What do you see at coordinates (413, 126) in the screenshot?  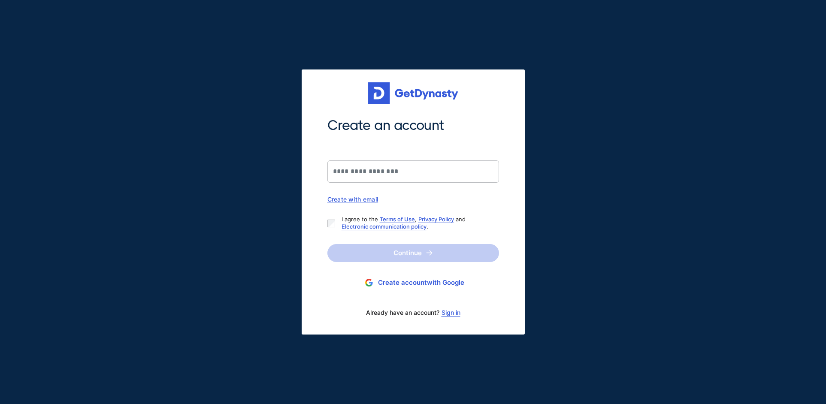 I see `span: Create an account` at bounding box center [413, 126].